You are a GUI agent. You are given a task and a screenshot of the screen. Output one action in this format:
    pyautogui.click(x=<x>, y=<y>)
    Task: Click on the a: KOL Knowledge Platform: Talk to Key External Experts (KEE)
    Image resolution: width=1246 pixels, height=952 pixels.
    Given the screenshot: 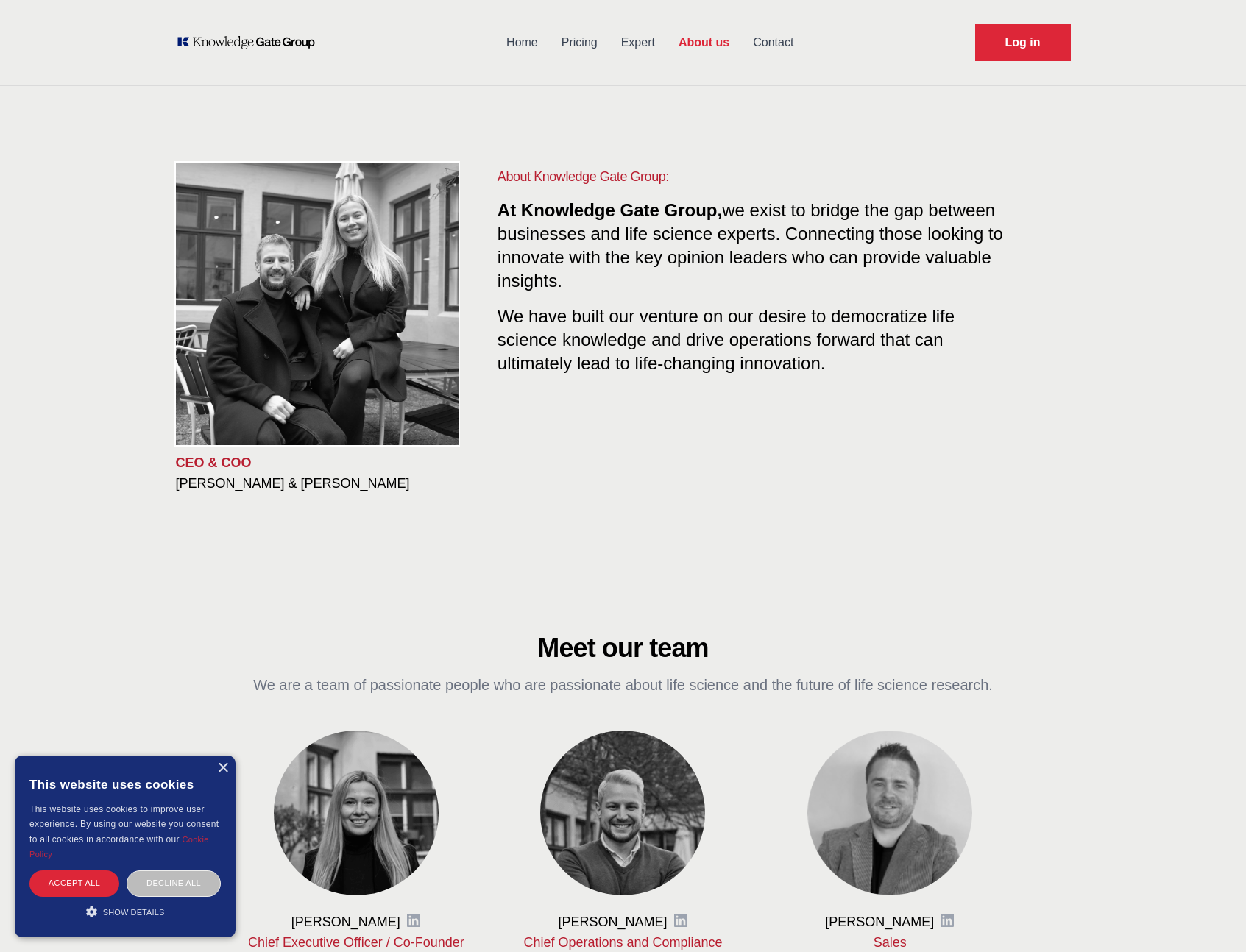 What is the action you would take?
    pyautogui.click(x=250, y=43)
    